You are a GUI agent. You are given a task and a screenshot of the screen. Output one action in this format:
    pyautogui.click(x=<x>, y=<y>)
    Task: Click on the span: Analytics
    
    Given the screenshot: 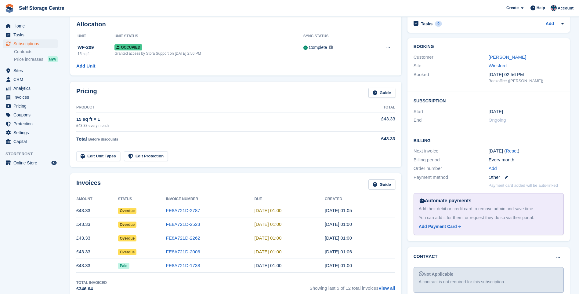 What is the action you would take?
    pyautogui.click(x=32, y=88)
    